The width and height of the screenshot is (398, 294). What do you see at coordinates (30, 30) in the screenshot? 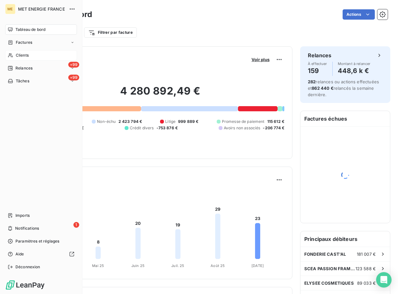
I see `span: Tableau de bord` at bounding box center [30, 30].